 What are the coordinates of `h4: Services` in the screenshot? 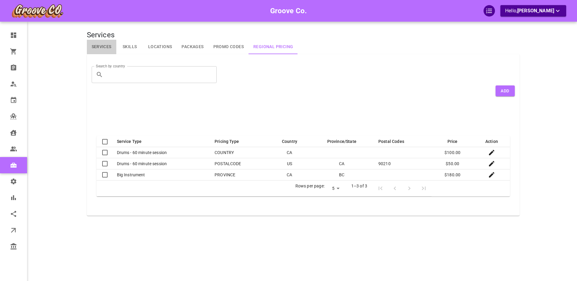 It's located at (303, 35).